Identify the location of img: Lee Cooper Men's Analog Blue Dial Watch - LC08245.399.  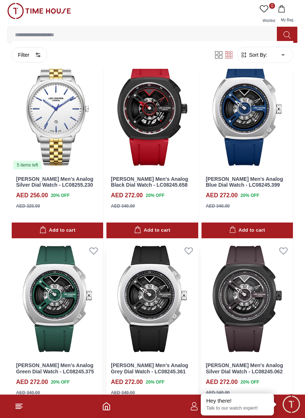
(247, 112).